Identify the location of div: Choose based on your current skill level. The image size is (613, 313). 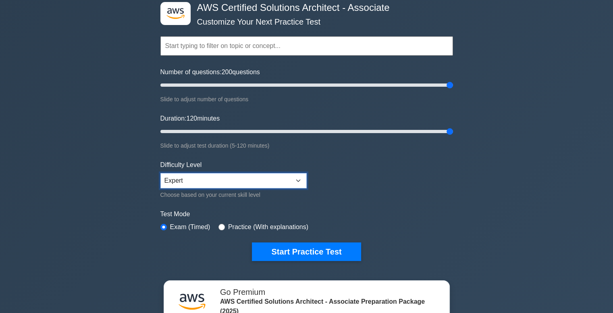
(234, 195).